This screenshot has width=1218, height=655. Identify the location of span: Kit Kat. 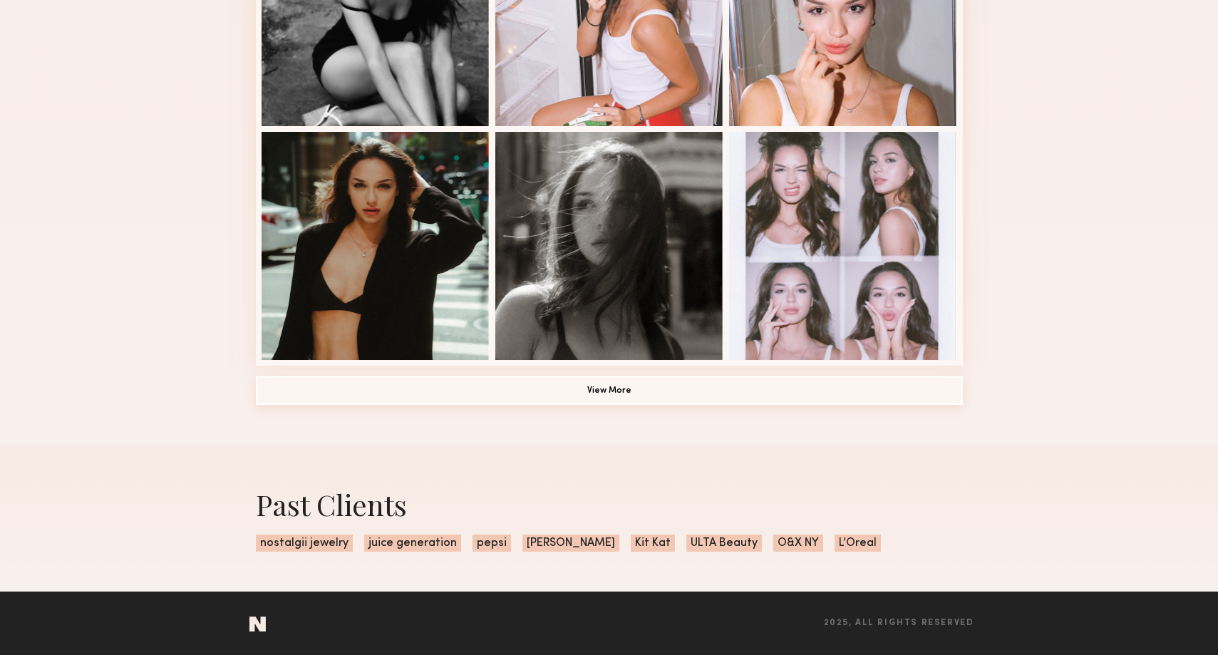
(653, 543).